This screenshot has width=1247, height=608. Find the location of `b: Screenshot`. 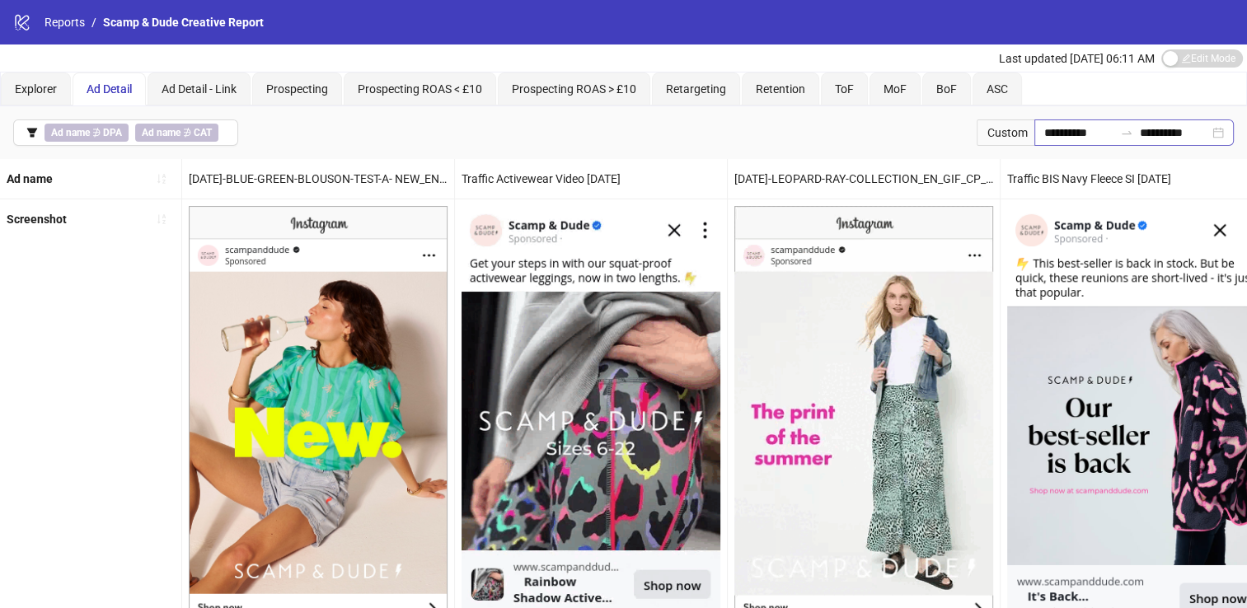

b: Screenshot is located at coordinates (36, 219).